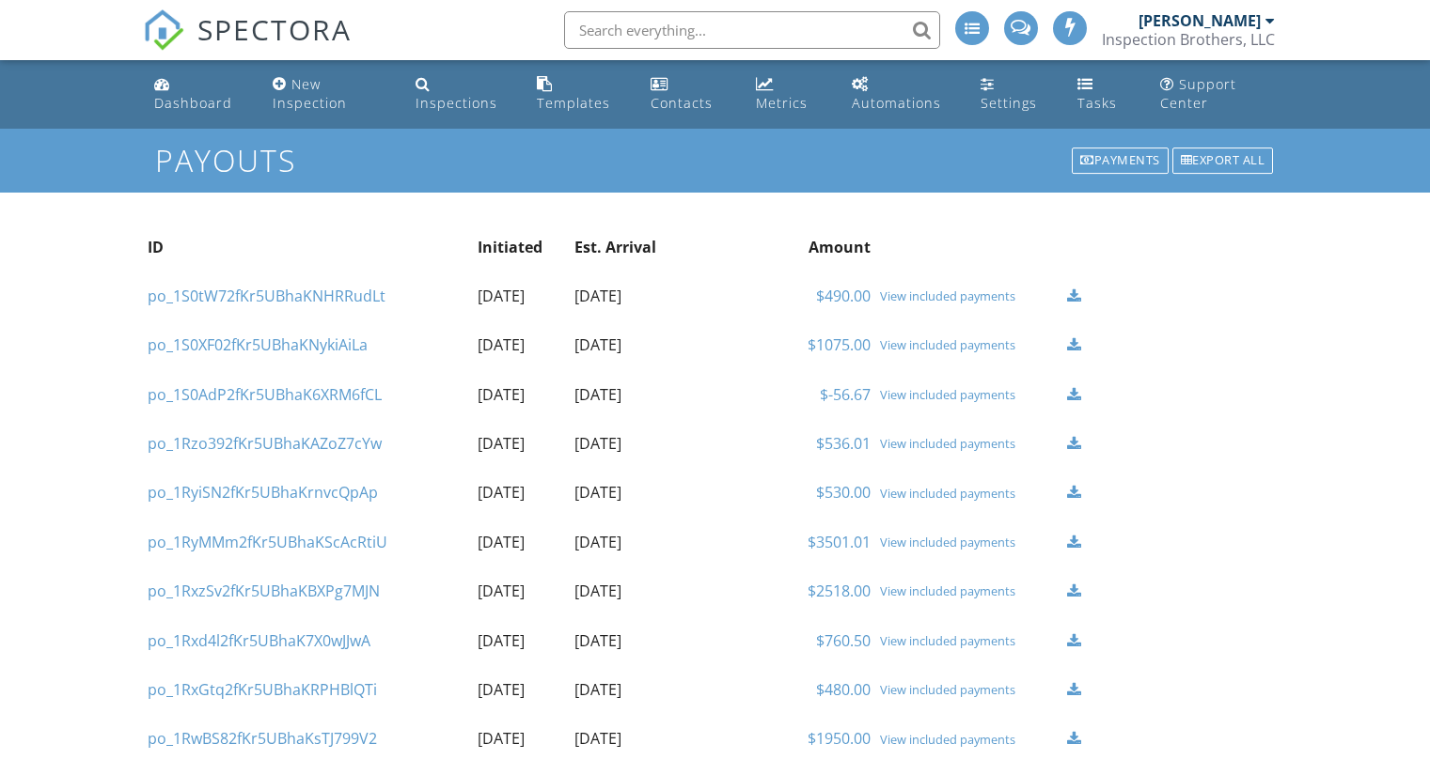 This screenshot has height=775, width=1430. Describe the element at coordinates (1103, 94) in the screenshot. I see `a: Tasks` at that location.